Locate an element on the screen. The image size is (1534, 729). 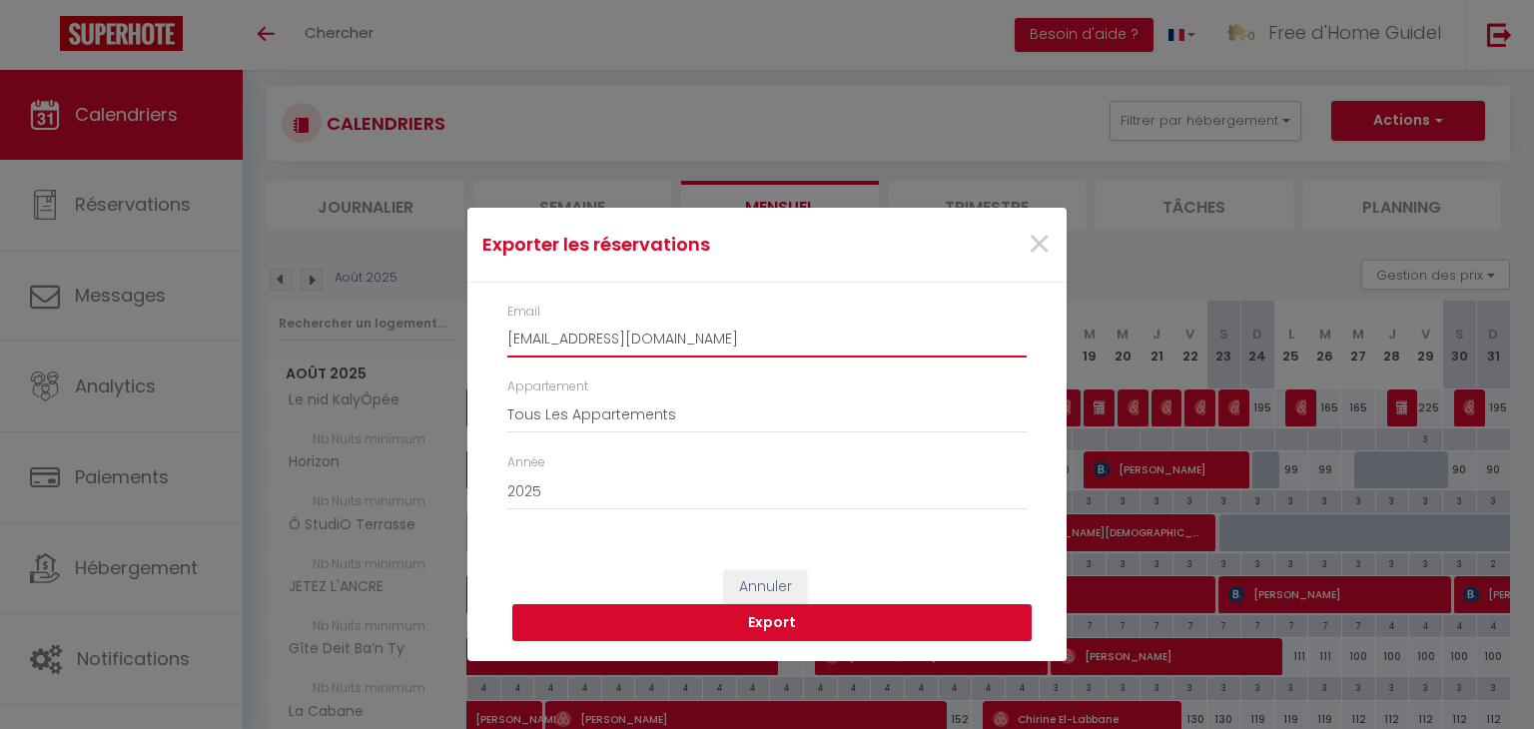
label: Email is located at coordinates (523, 312).